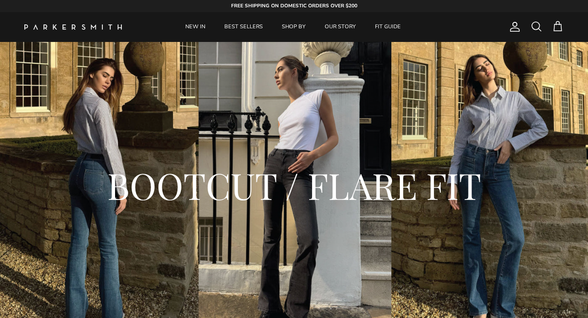 The image size is (588, 318). Describe the element at coordinates (387, 27) in the screenshot. I see `a: FIT GUIDE` at that location.